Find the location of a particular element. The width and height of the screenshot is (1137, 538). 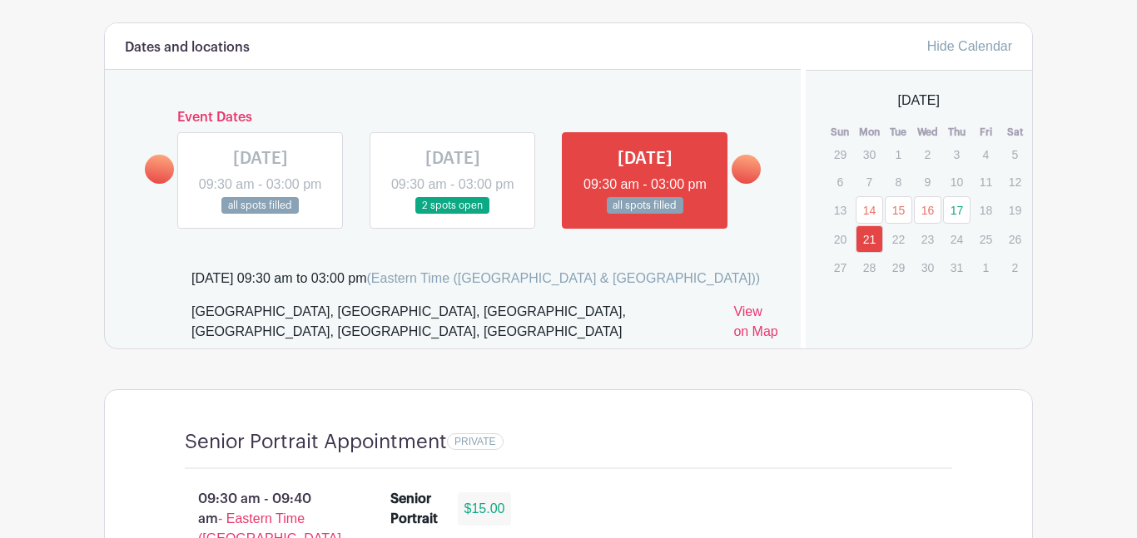

p: 6 is located at coordinates (840, 181).